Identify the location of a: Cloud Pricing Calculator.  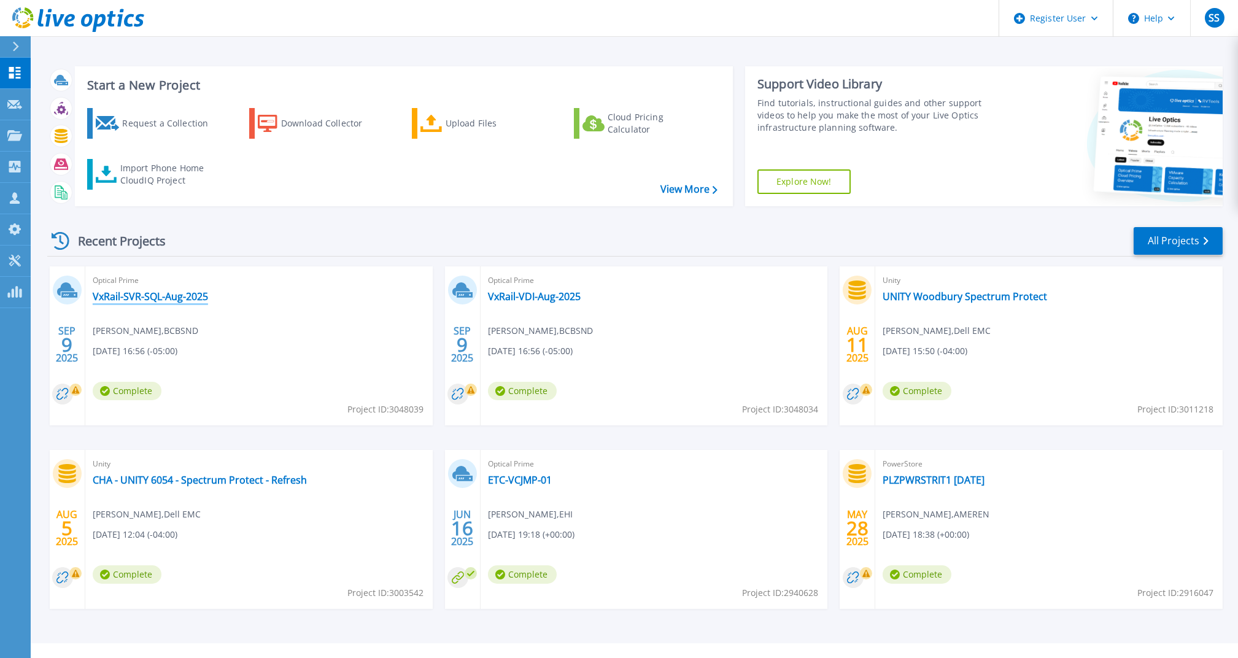
(642, 123).